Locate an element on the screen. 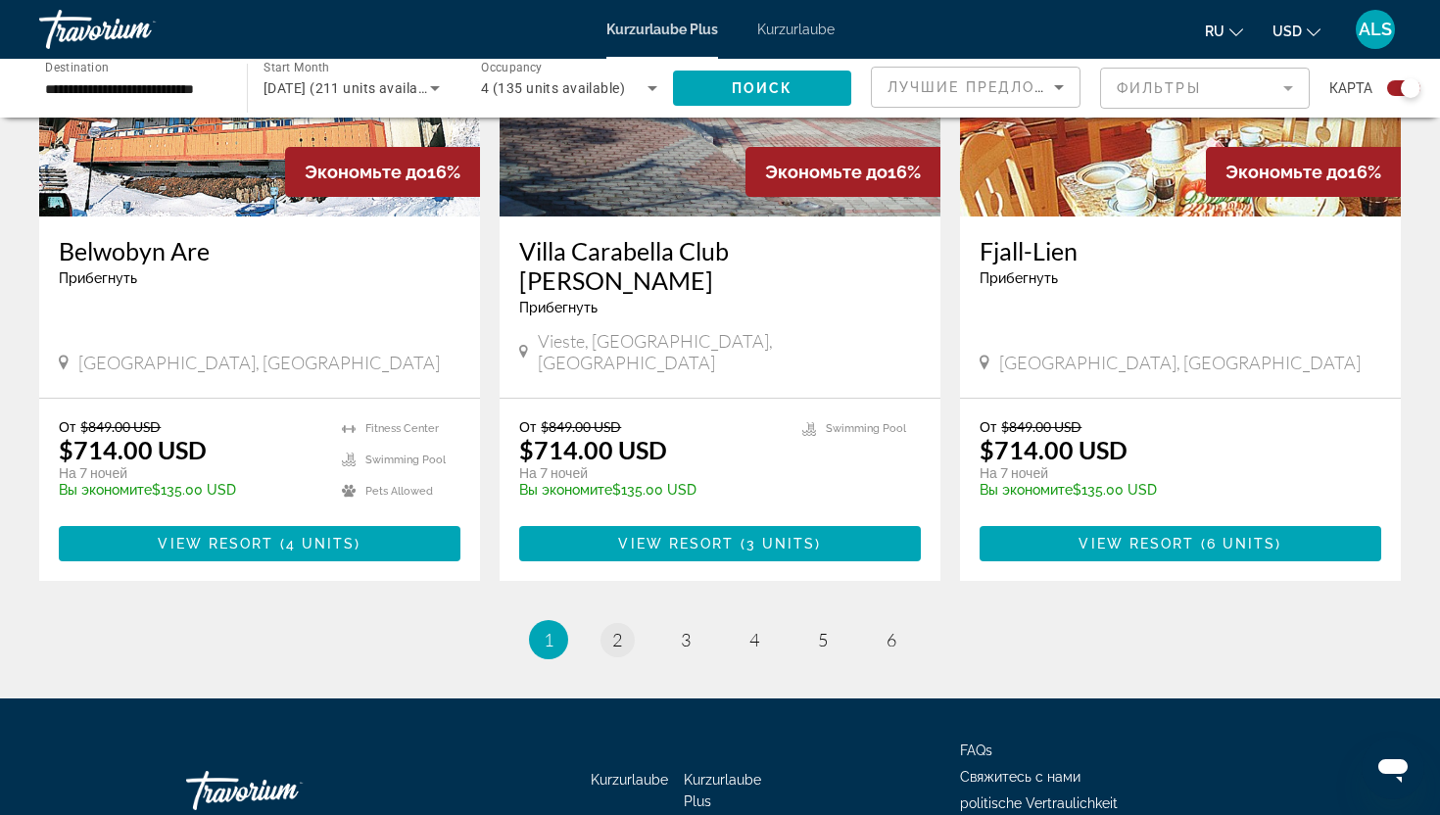 The height and width of the screenshot is (815, 1440). button: View Resort(4 units) is located at coordinates (260, 544).